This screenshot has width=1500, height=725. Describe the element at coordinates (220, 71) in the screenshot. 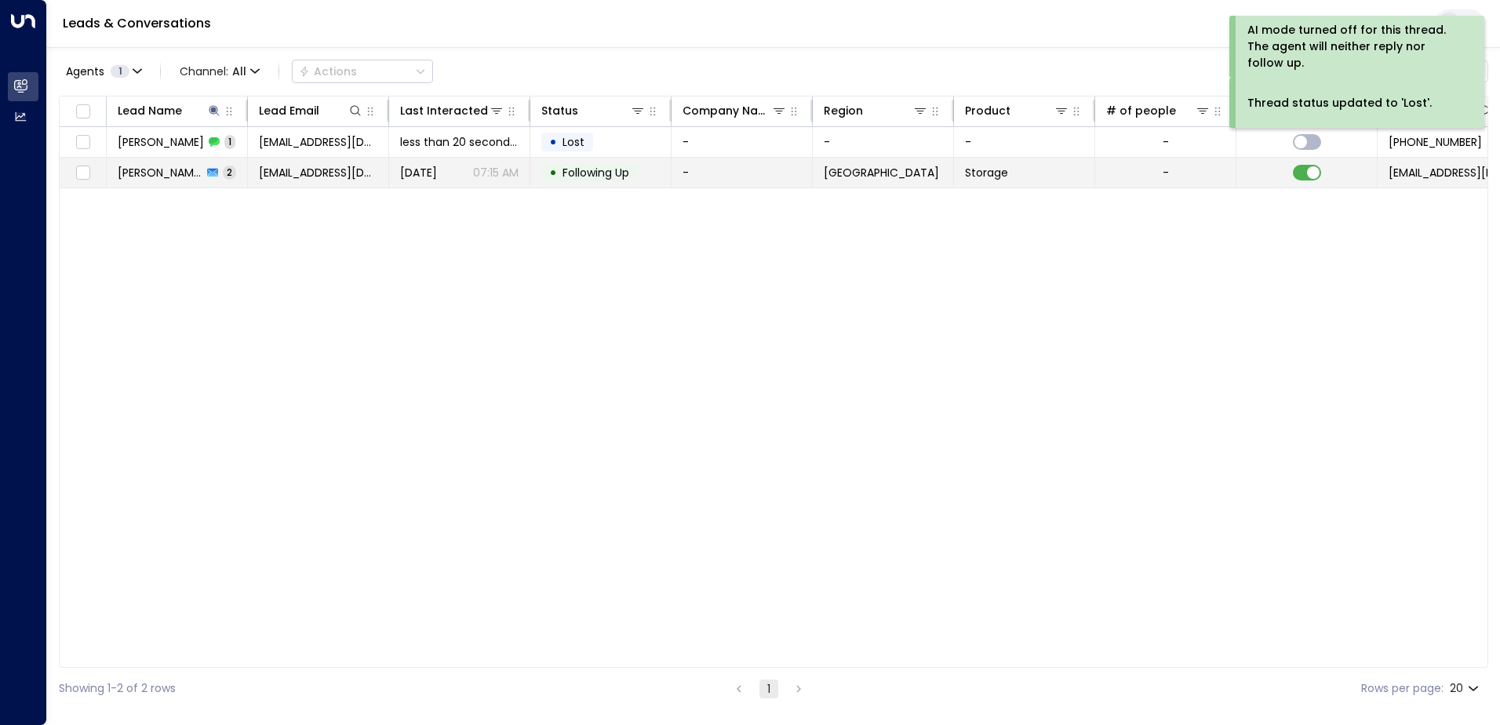

I see `span: Channel:` at that location.